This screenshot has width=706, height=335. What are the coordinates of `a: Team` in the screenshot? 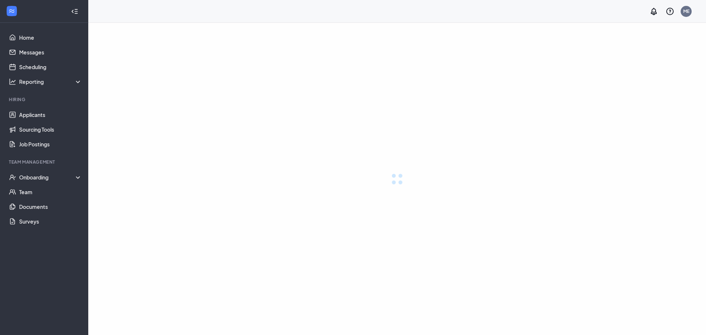 It's located at (50, 192).